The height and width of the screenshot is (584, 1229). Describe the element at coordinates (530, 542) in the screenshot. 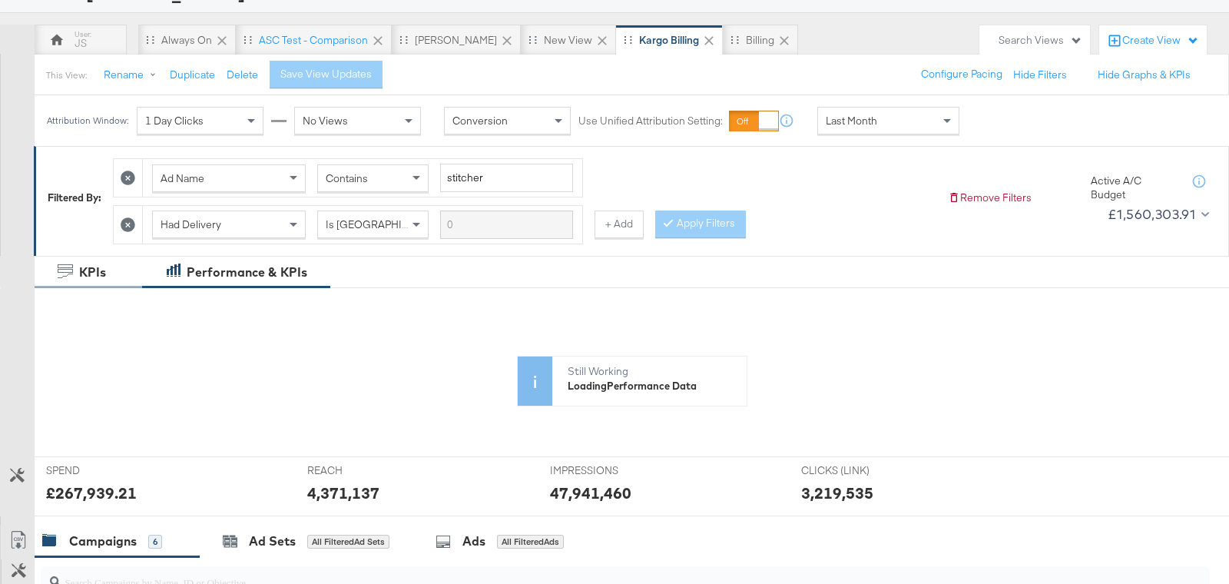

I see `div: All Filtered Ads` at that location.